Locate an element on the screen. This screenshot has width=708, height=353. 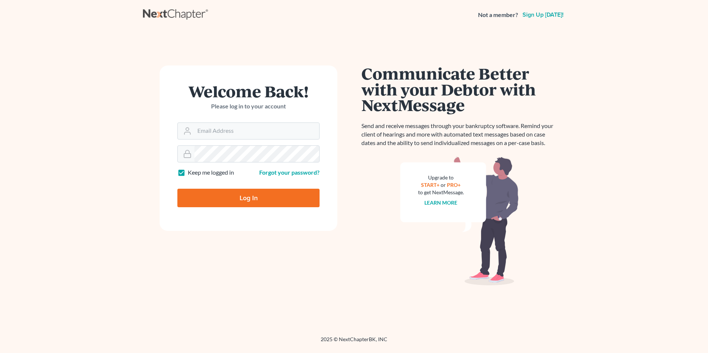
a: Learn more is located at coordinates (441, 203).